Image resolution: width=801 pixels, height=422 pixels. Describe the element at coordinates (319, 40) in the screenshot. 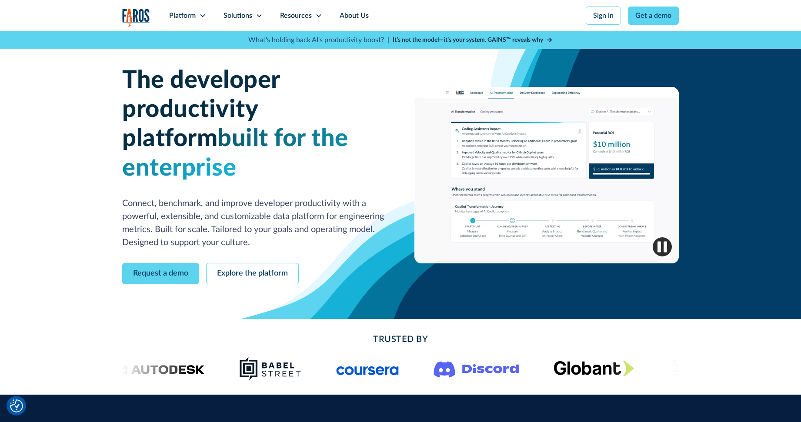

I see `p: What's holding back AI's productivity boost? |` at that location.